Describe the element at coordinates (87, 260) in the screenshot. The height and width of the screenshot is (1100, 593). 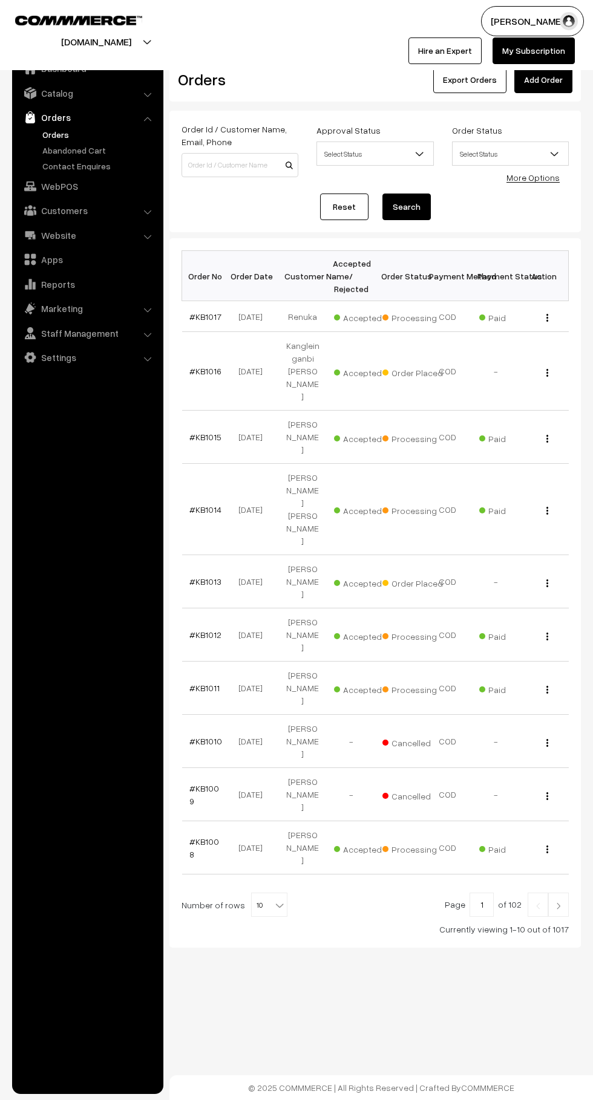
I see `a: Apps` at that location.